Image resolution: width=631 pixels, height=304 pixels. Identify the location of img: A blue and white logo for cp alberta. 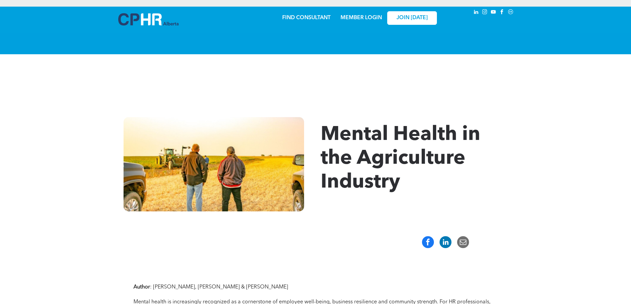
(148, 19).